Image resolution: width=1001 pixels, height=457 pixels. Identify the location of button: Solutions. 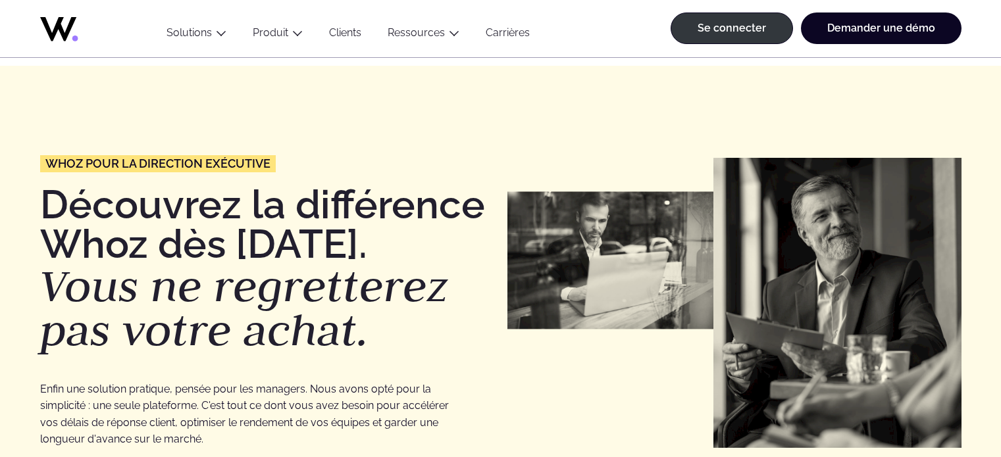
(196, 35).